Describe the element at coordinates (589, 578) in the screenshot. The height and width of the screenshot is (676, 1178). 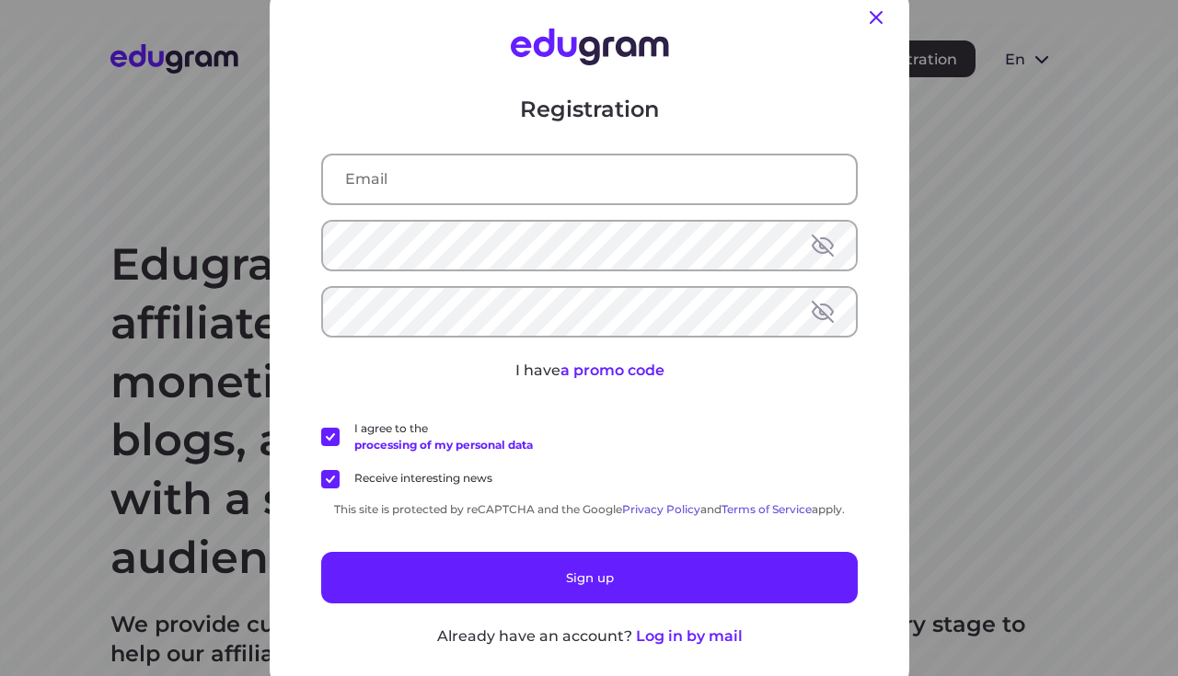
I see `button: Sign up` at that location.